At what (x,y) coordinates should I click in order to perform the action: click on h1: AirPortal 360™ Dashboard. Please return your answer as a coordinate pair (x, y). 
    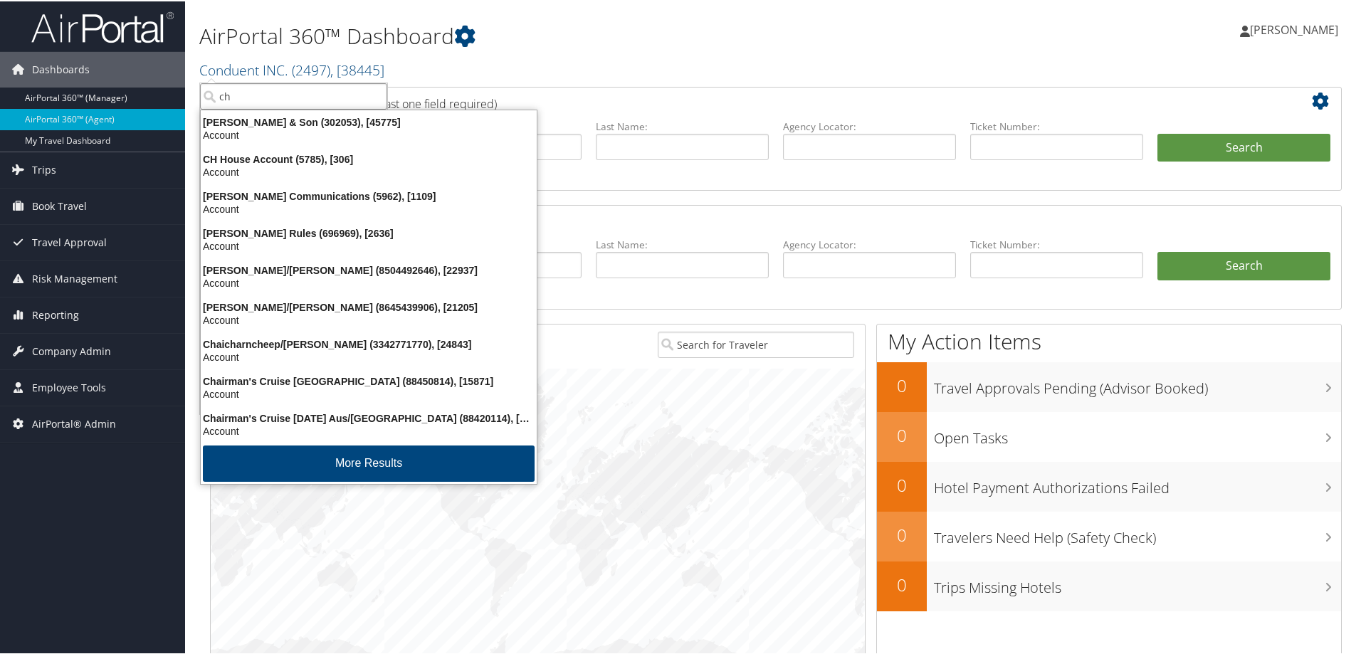
    Looking at the image, I should click on (584, 35).